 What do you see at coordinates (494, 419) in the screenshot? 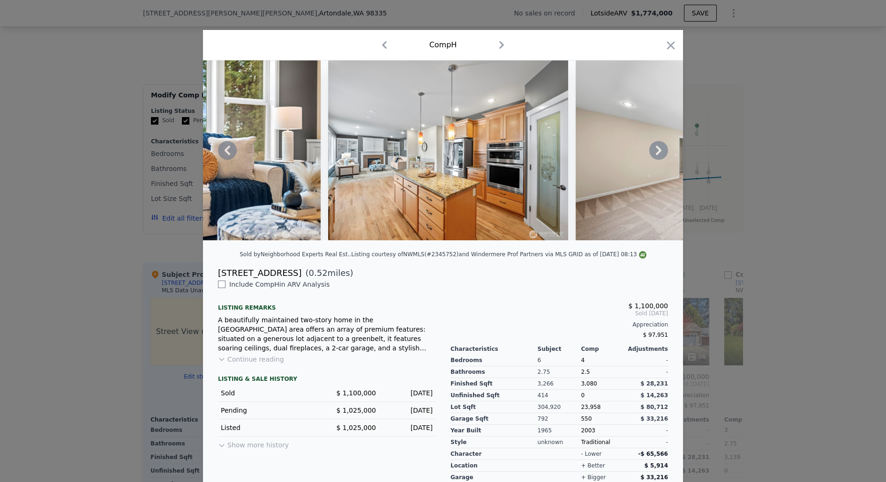
I see `div: Garage Sqft` at bounding box center [494, 419].